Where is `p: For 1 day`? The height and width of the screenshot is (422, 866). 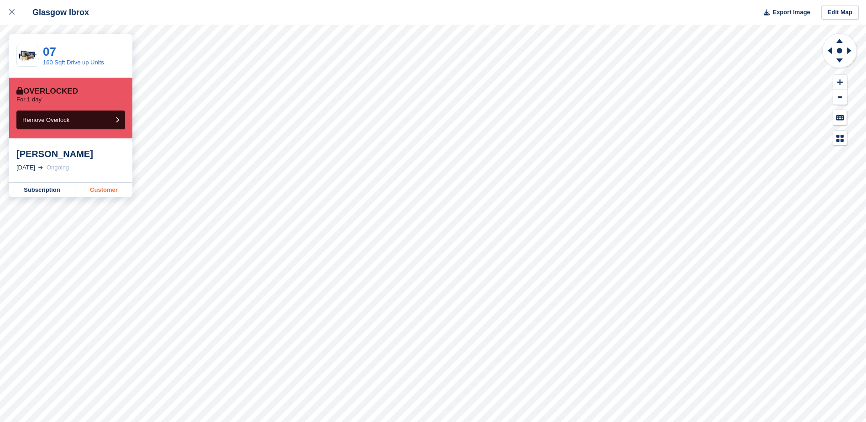 p: For 1 day is located at coordinates (29, 99).